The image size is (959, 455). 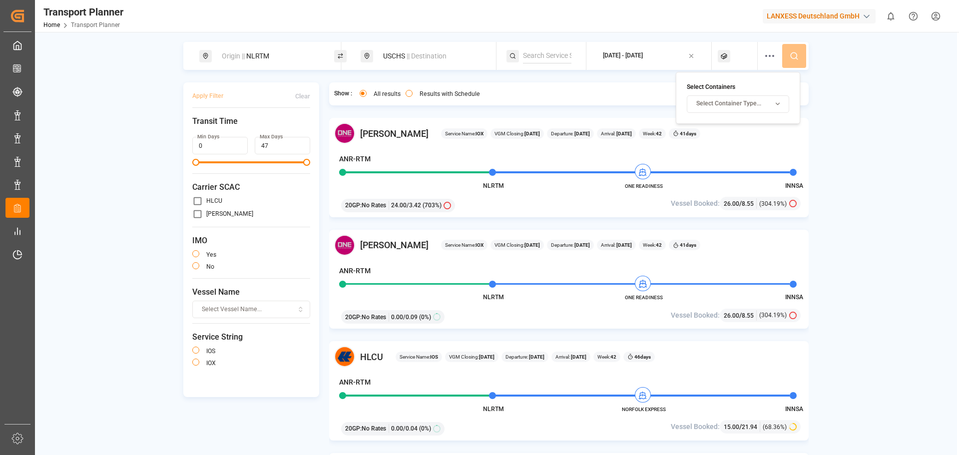 I want to click on div: Transport Planner, so click(x=83, y=12).